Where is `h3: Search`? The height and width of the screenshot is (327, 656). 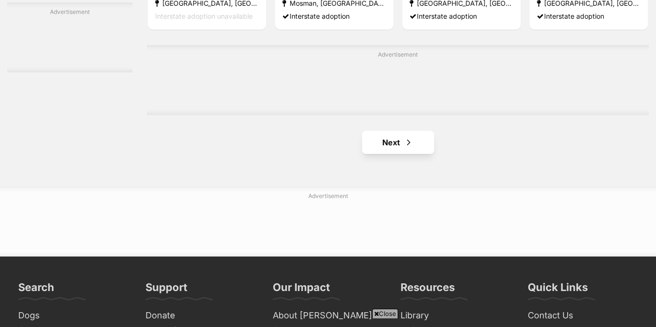 h3: Search is located at coordinates (36, 290).